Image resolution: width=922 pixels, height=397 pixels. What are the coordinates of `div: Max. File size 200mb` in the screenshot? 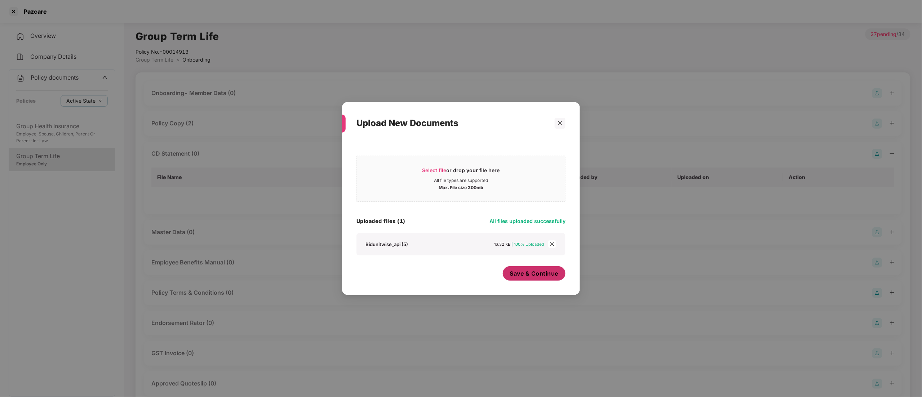 It's located at (461, 187).